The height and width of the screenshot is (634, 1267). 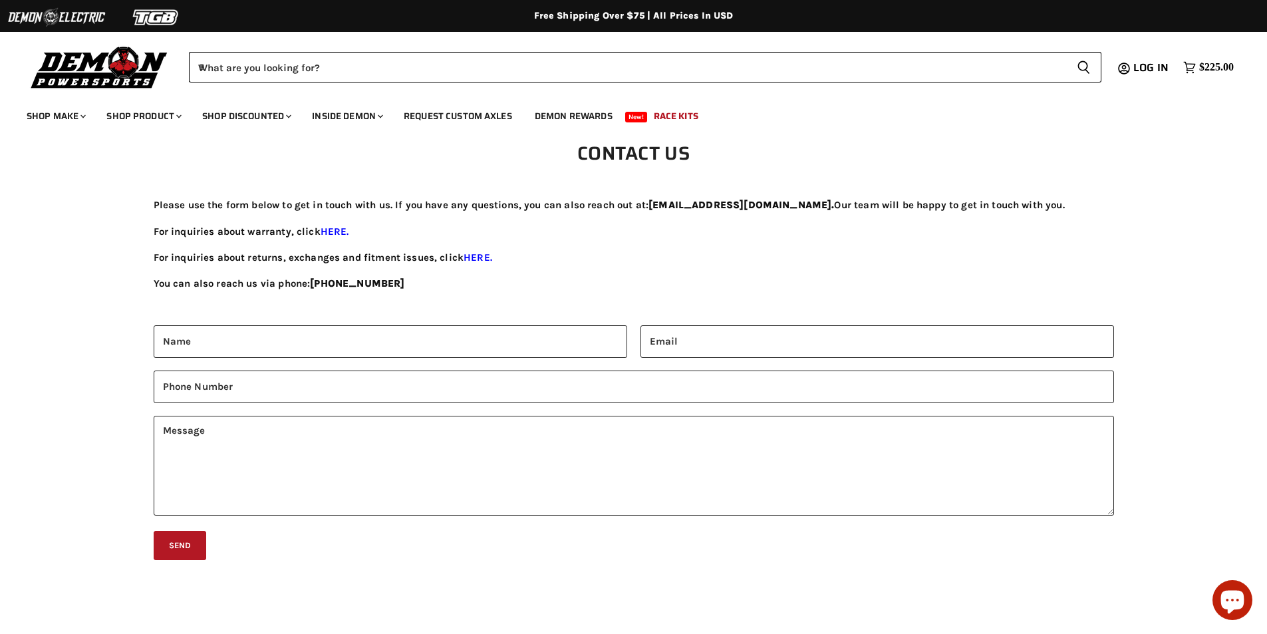 I want to click on inbox-online-store-chat: Shopify online store chat, so click(x=1233, y=601).